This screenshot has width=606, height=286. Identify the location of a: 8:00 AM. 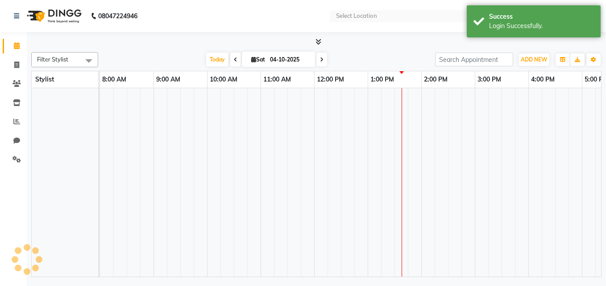
(114, 79).